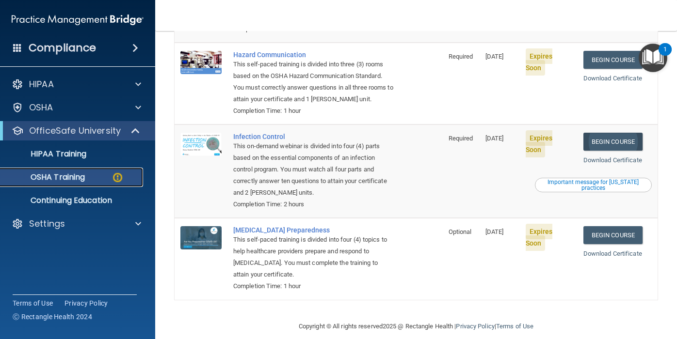 This screenshot has height=339, width=677. What do you see at coordinates (72, 201) in the screenshot?
I see `p: Continuing Education` at bounding box center [72, 201].